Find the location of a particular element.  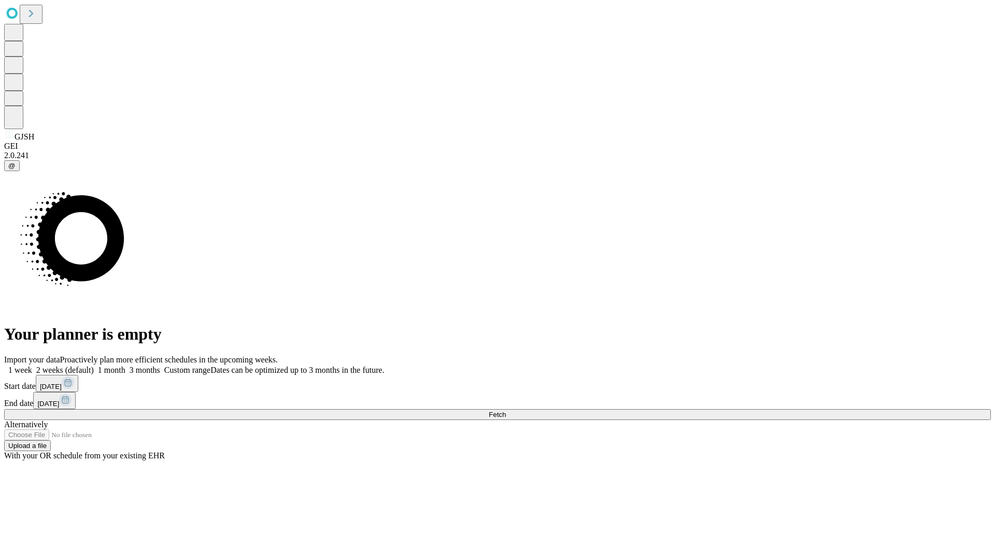

h1: Your planner is empty is located at coordinates (497, 334).